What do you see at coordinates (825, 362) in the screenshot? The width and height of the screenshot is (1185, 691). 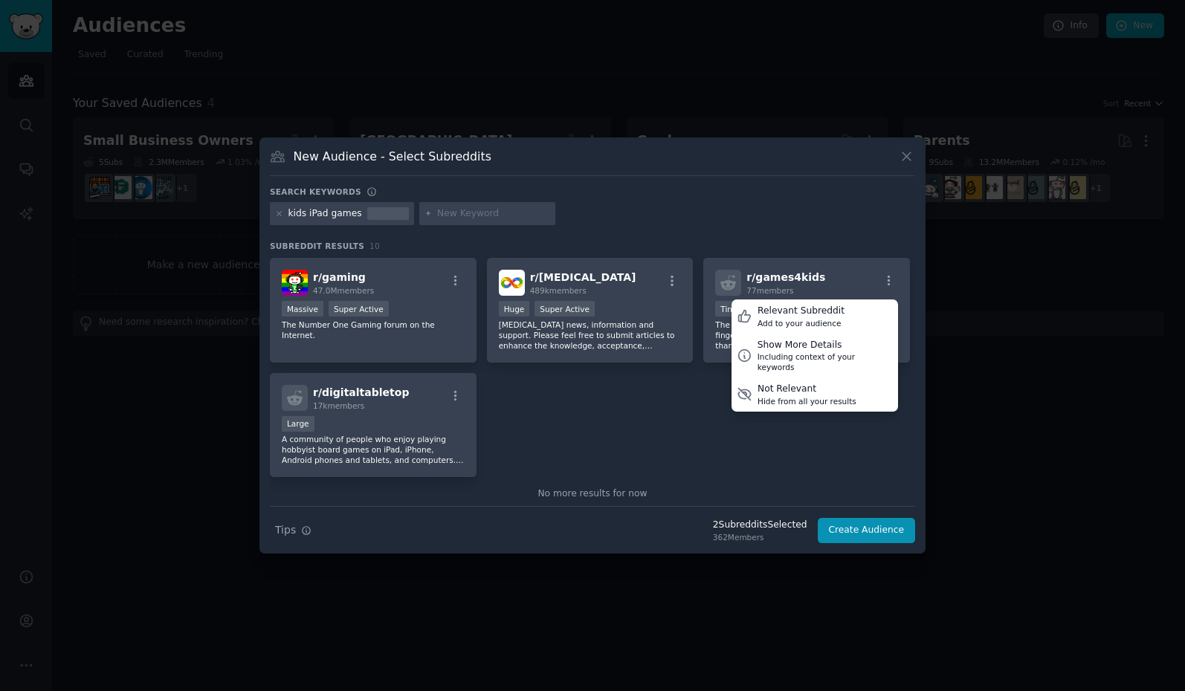 I see `div: Including context of your keywords` at bounding box center [825, 362].